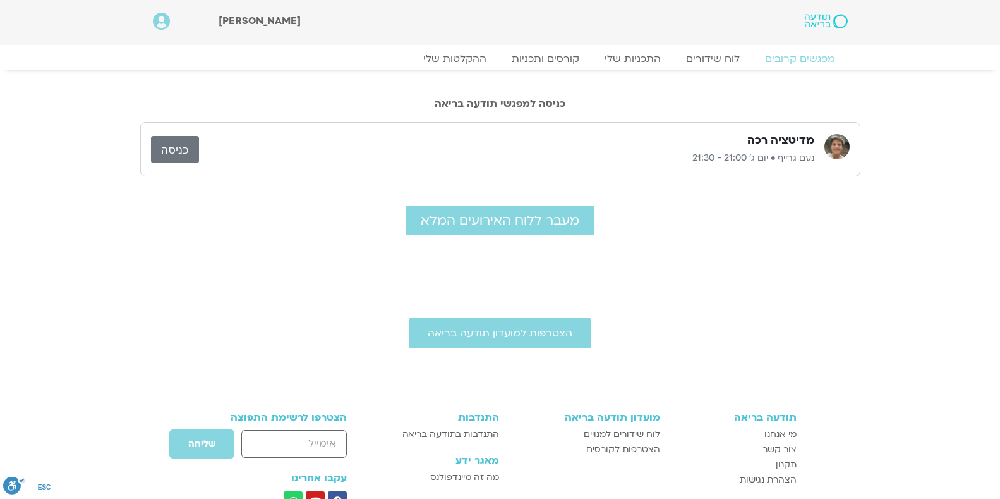 This screenshot has width=1000, height=499. I want to click on a: הצטרפות לקורסים, so click(586, 449).